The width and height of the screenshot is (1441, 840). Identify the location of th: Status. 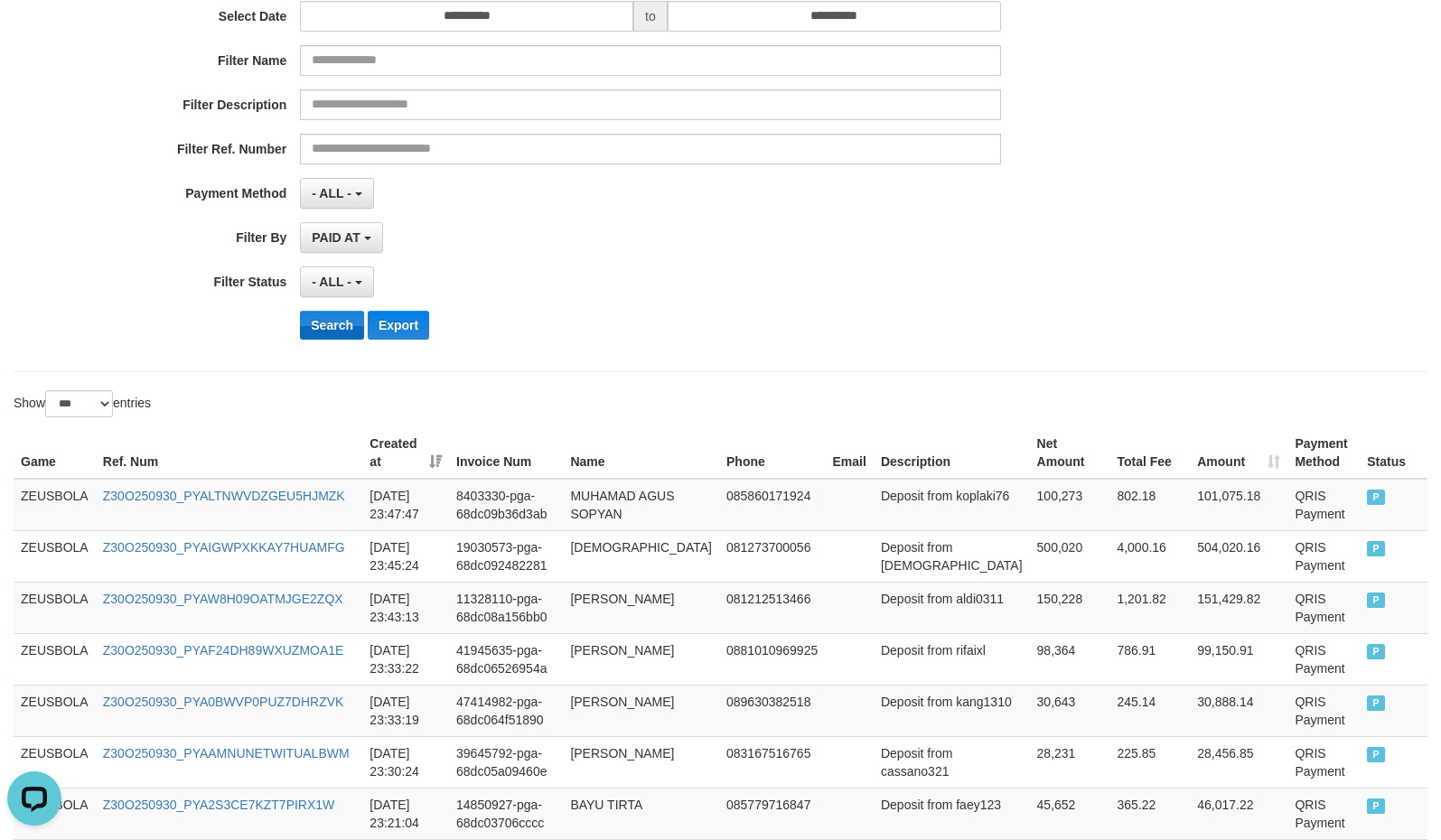
(1392, 452).